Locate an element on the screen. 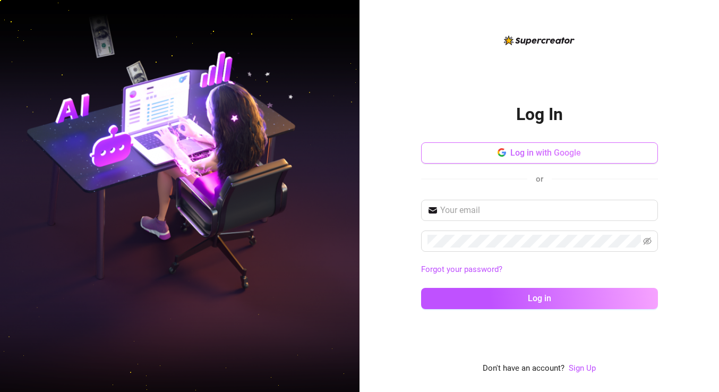 The height and width of the screenshot is (392, 719). span: eye-invisible is located at coordinates (647, 241).